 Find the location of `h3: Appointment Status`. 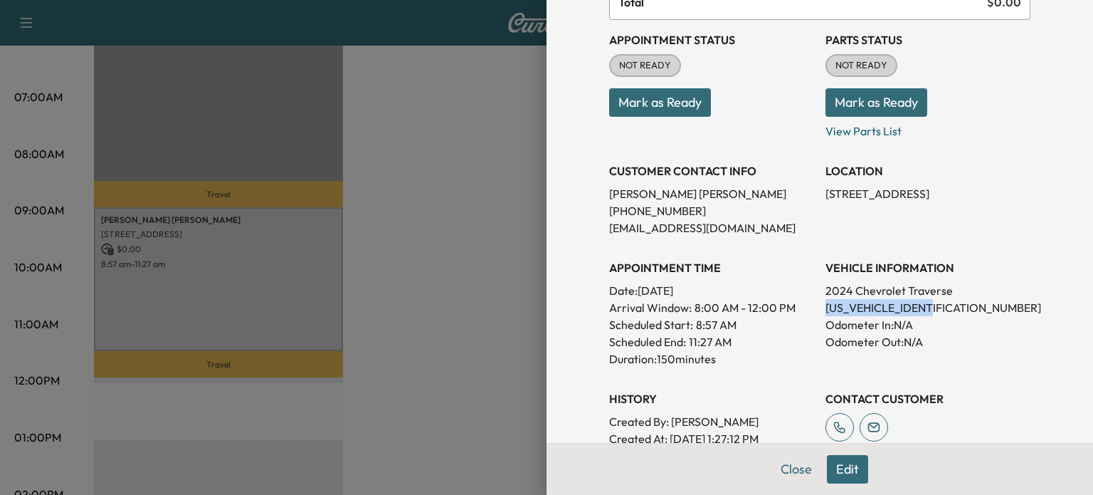

h3: Appointment Status is located at coordinates (712, 40).